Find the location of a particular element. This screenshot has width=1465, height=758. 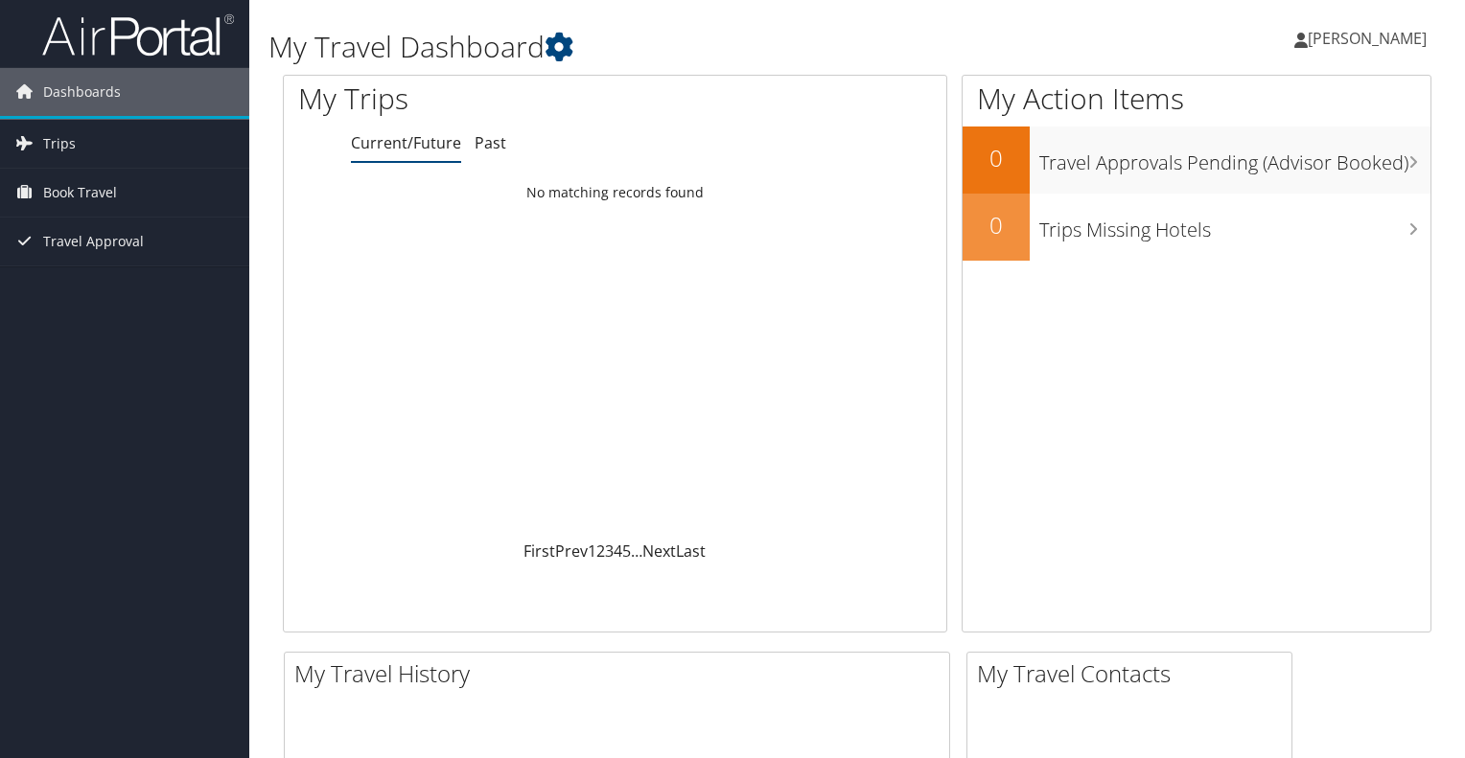

a: Prev is located at coordinates (571, 551).